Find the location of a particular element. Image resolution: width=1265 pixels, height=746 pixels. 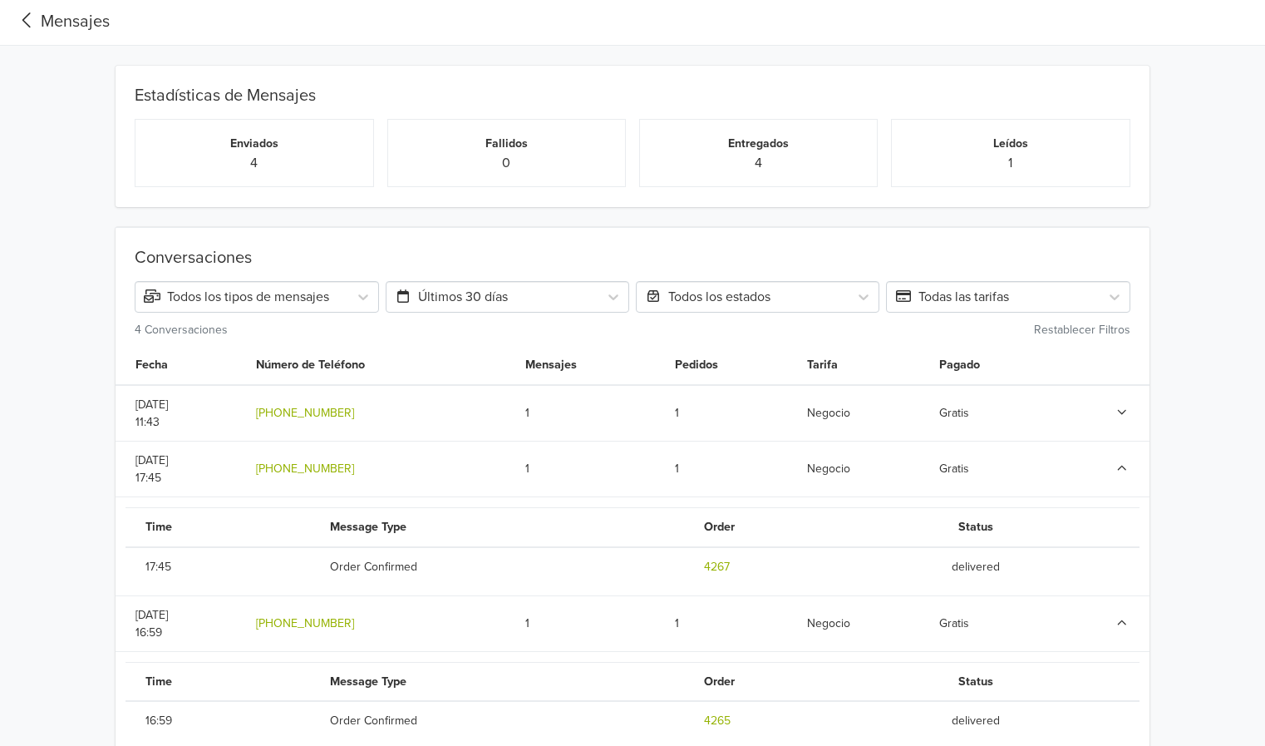

th: Mensajes is located at coordinates (590, 365).